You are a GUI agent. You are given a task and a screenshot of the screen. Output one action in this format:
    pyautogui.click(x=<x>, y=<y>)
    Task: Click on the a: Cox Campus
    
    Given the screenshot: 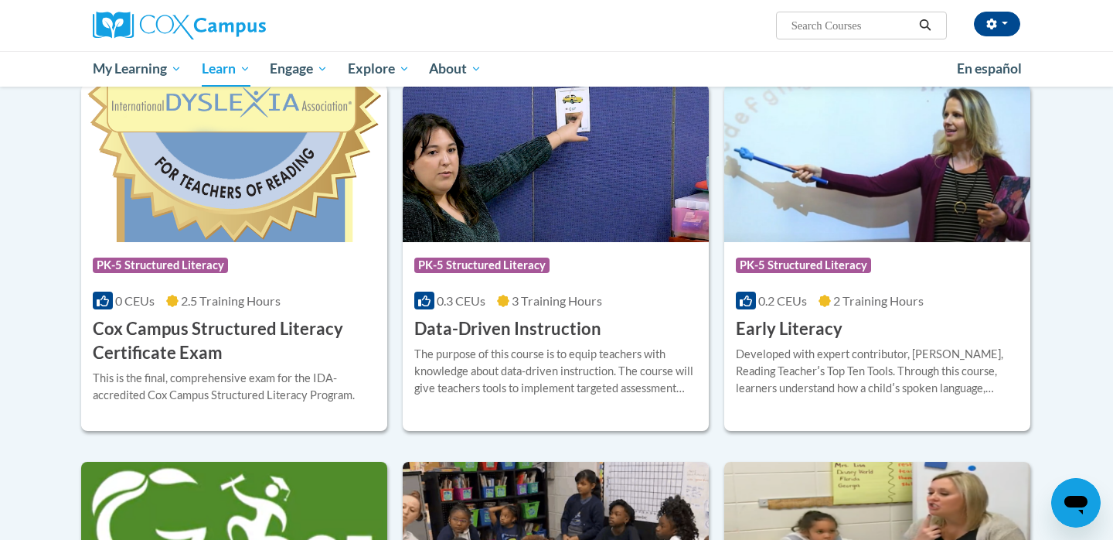 What is the action you would take?
    pyautogui.click(x=240, y=26)
    